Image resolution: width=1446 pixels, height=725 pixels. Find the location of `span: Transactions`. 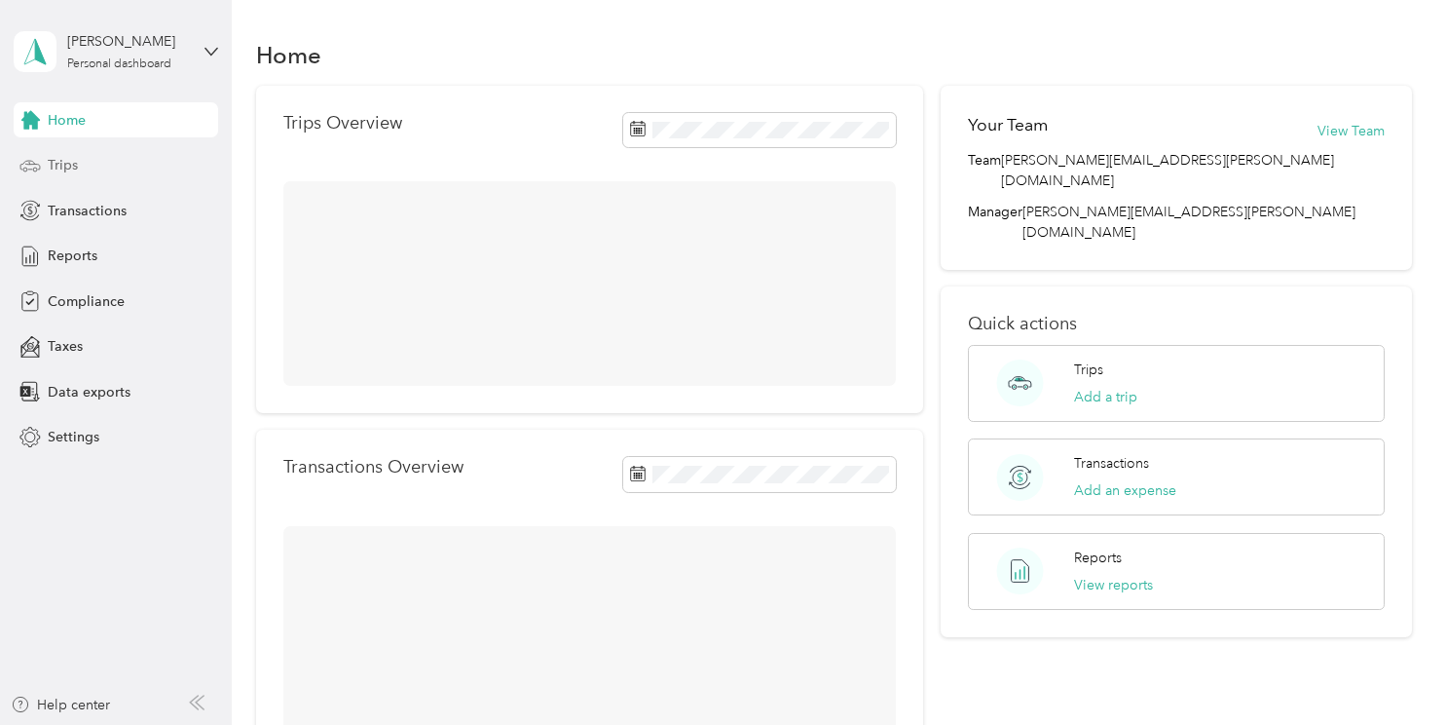

span: Transactions is located at coordinates (87, 210).